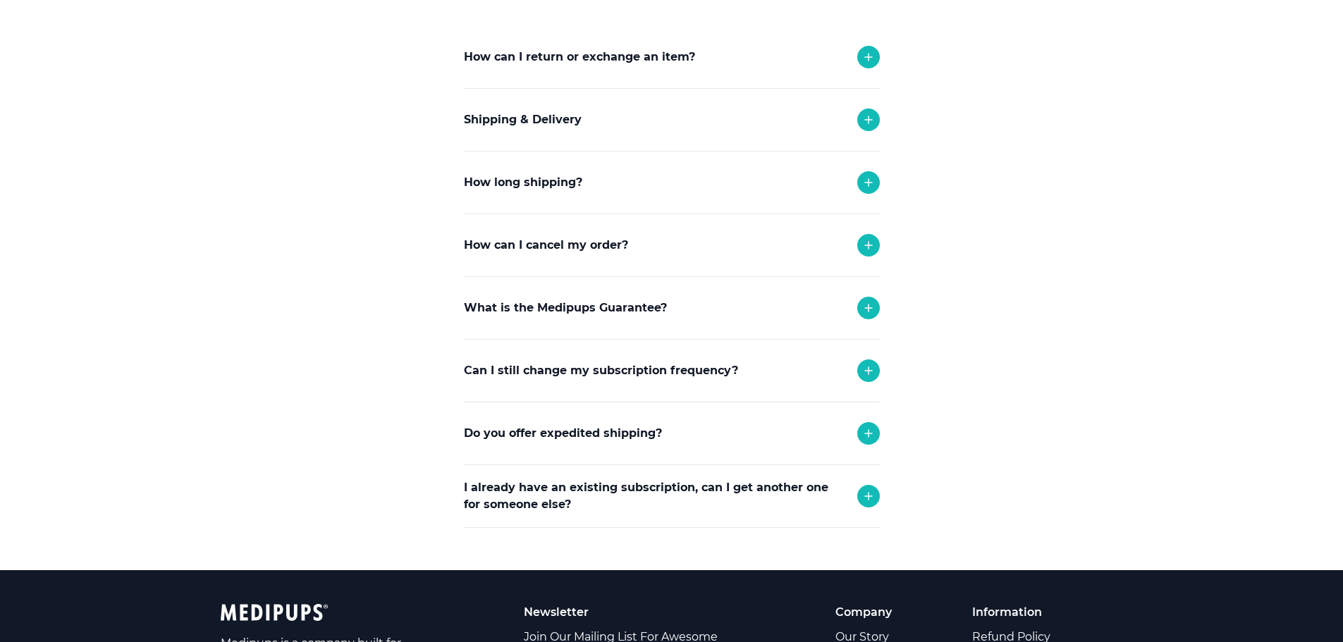 This screenshot has width=1343, height=642. What do you see at coordinates (601, 371) in the screenshot?
I see `p: Can I still change my subscription frequency?` at bounding box center [601, 371].